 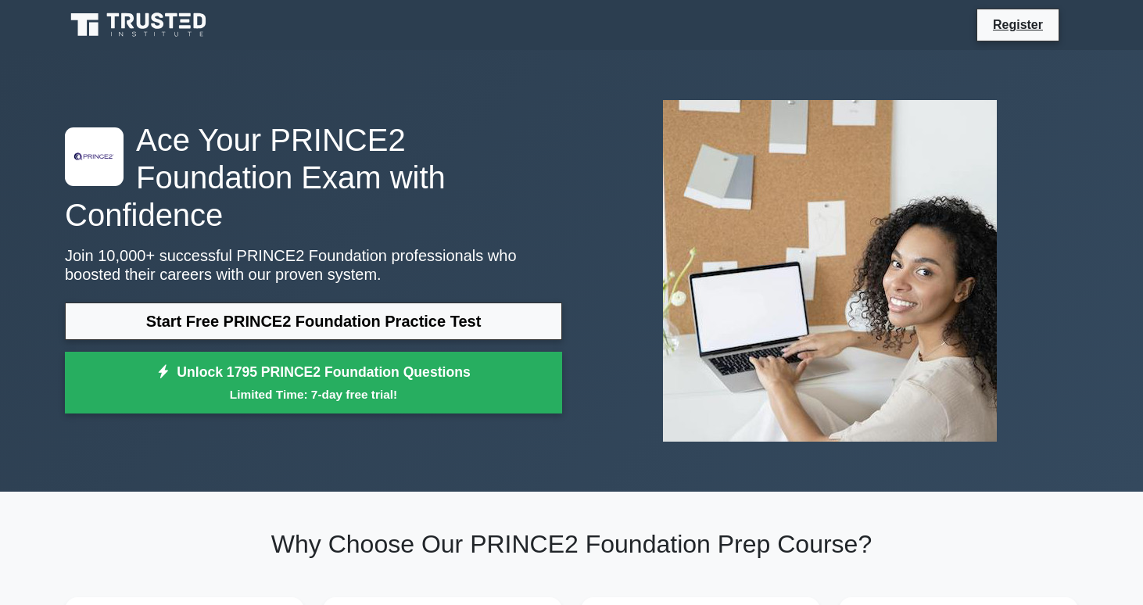 What do you see at coordinates (572, 544) in the screenshot?
I see `h2: Why Choose Our PRINCE2 Foundation Prep Course?` at bounding box center [572, 544].